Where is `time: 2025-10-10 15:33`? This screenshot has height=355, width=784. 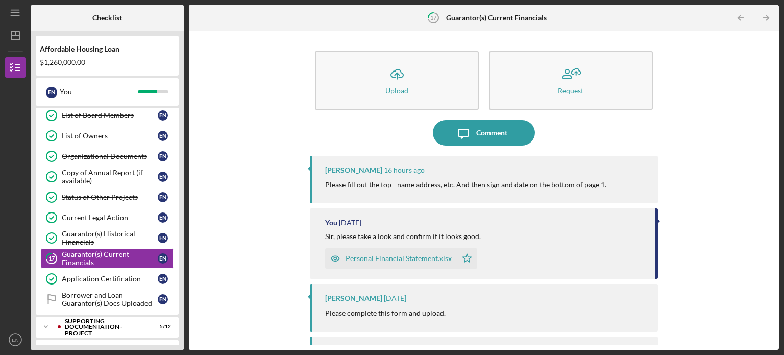 time: 2025-10-10 15:33 is located at coordinates (350, 223).